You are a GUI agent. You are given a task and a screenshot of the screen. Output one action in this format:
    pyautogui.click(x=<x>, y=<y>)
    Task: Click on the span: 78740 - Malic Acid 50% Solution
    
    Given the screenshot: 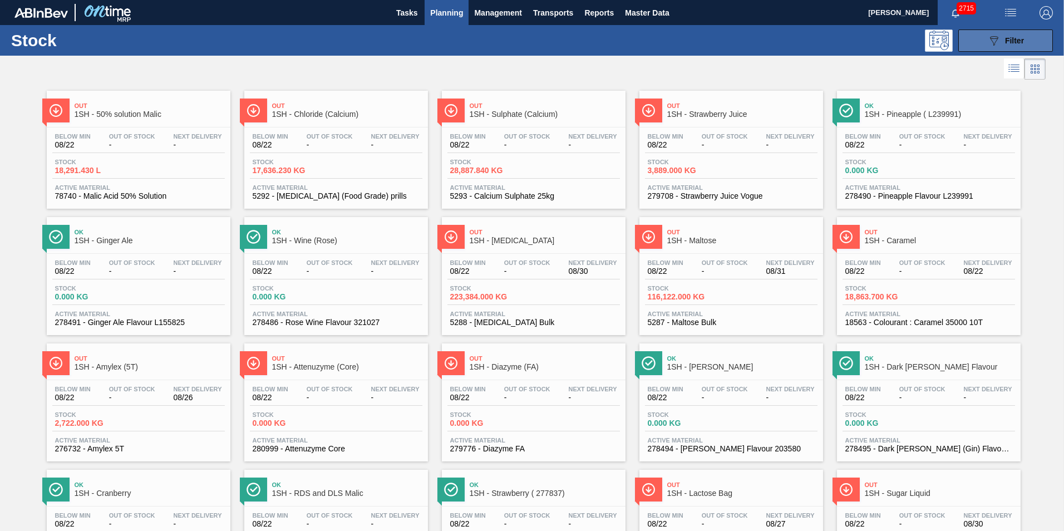 What is the action you would take?
    pyautogui.click(x=139, y=196)
    